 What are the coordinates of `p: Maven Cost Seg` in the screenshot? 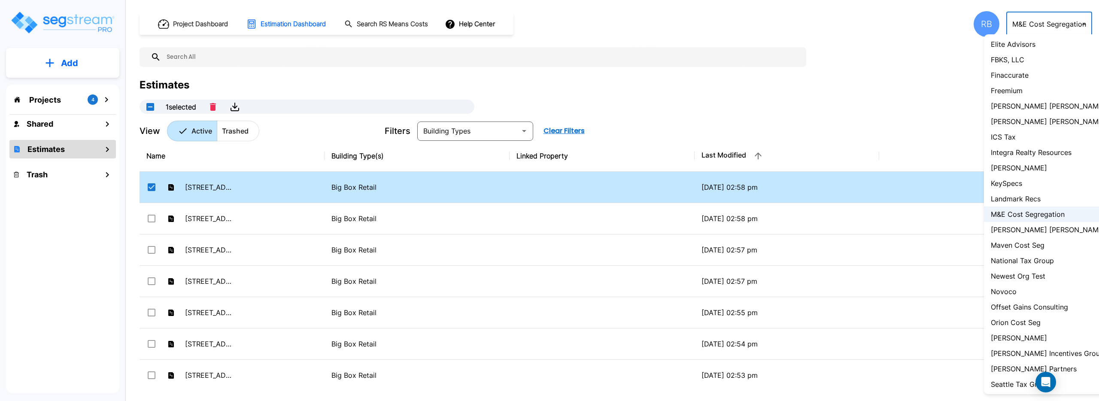 It's located at (1017, 245).